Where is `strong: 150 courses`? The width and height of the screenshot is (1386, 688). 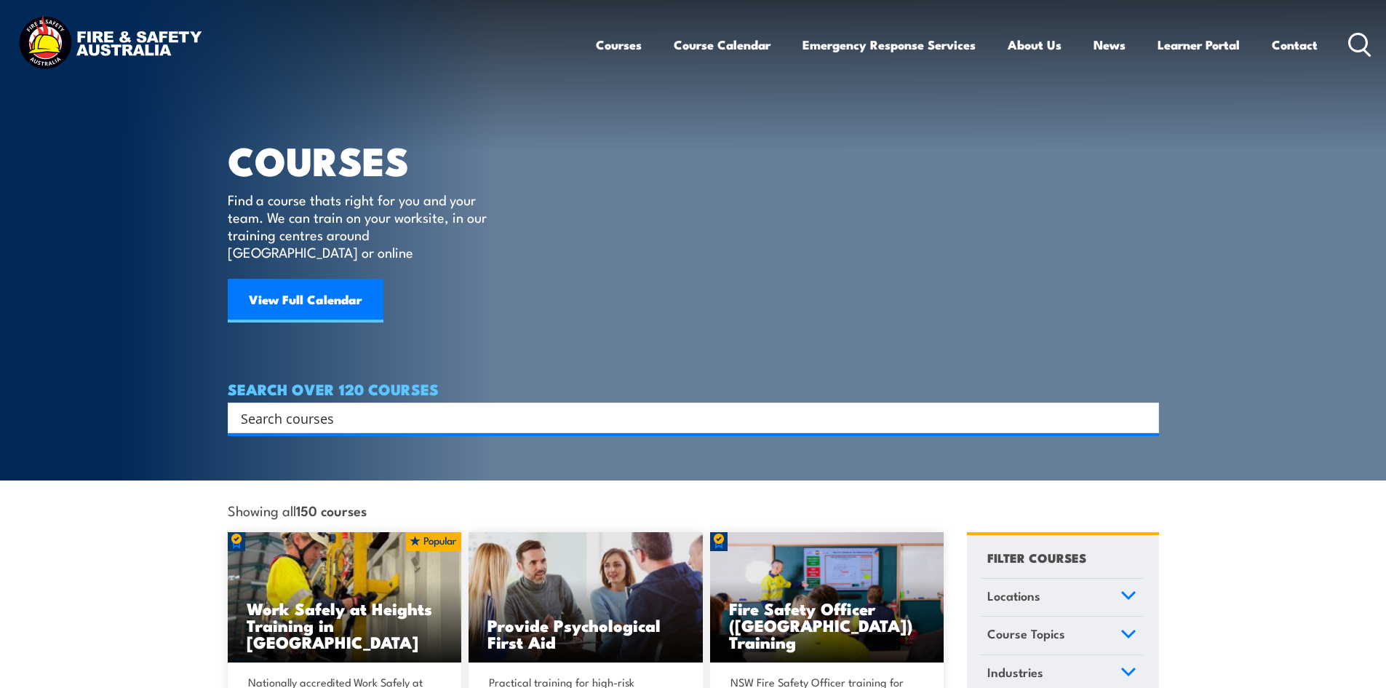 strong: 150 courses is located at coordinates (331, 509).